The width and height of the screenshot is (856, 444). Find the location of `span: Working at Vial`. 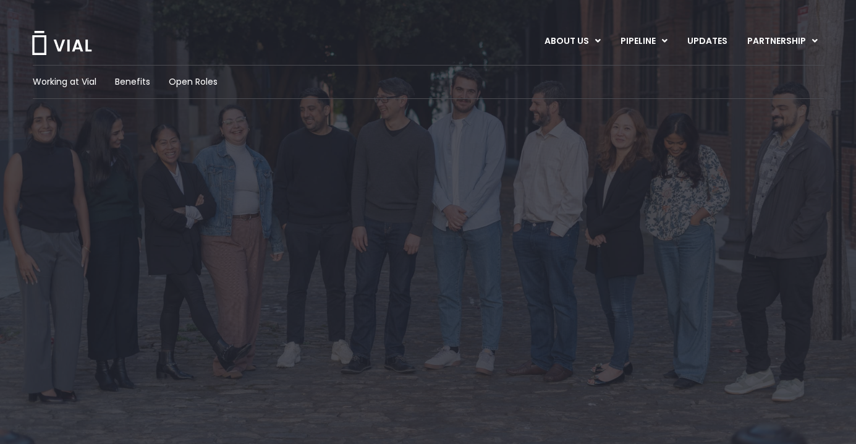

span: Working at Vial is located at coordinates (64, 82).